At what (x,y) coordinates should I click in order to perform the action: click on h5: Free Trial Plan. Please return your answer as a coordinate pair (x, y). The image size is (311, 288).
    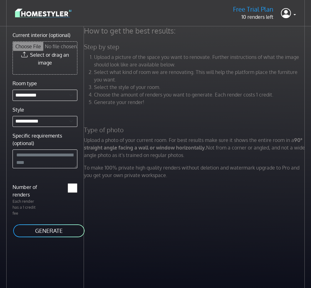
    Looking at the image, I should click on (253, 9).